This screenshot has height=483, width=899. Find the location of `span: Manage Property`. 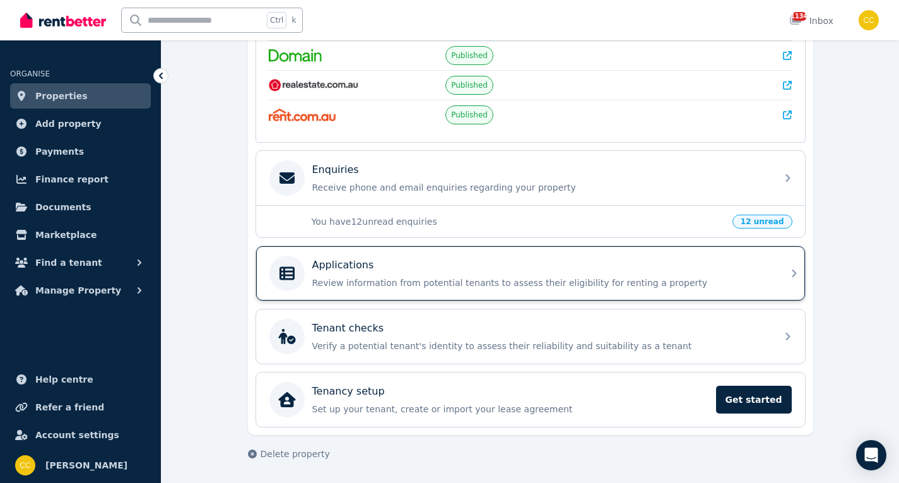

span: Manage Property is located at coordinates (78, 290).